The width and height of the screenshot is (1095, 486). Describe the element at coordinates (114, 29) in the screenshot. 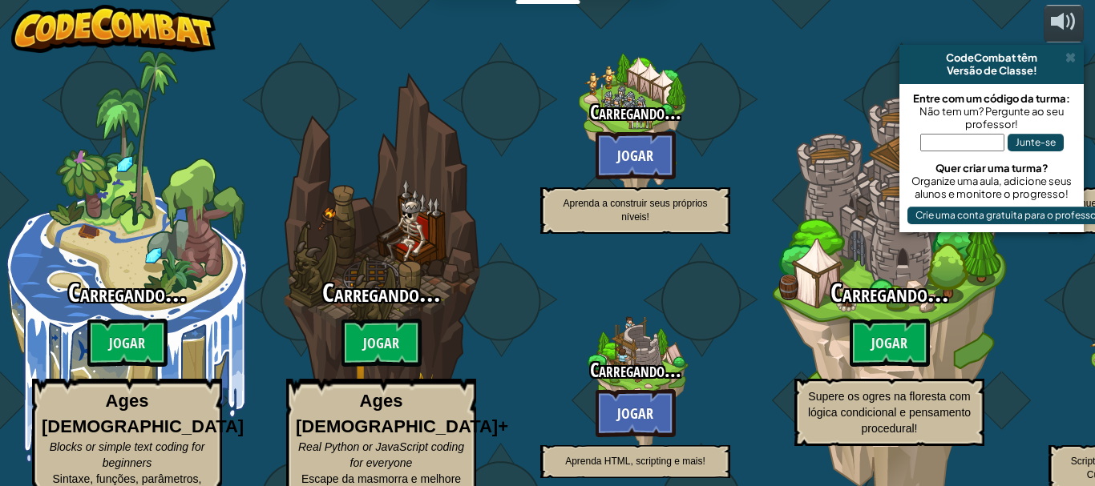

I see `img: CodeCombat - Learn how to code by playing a game` at that location.